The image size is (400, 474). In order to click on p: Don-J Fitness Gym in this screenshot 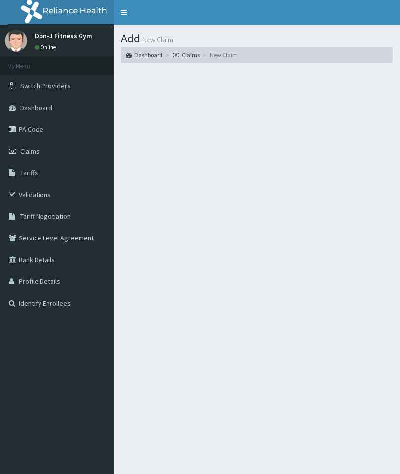, I will do `click(63, 36)`.